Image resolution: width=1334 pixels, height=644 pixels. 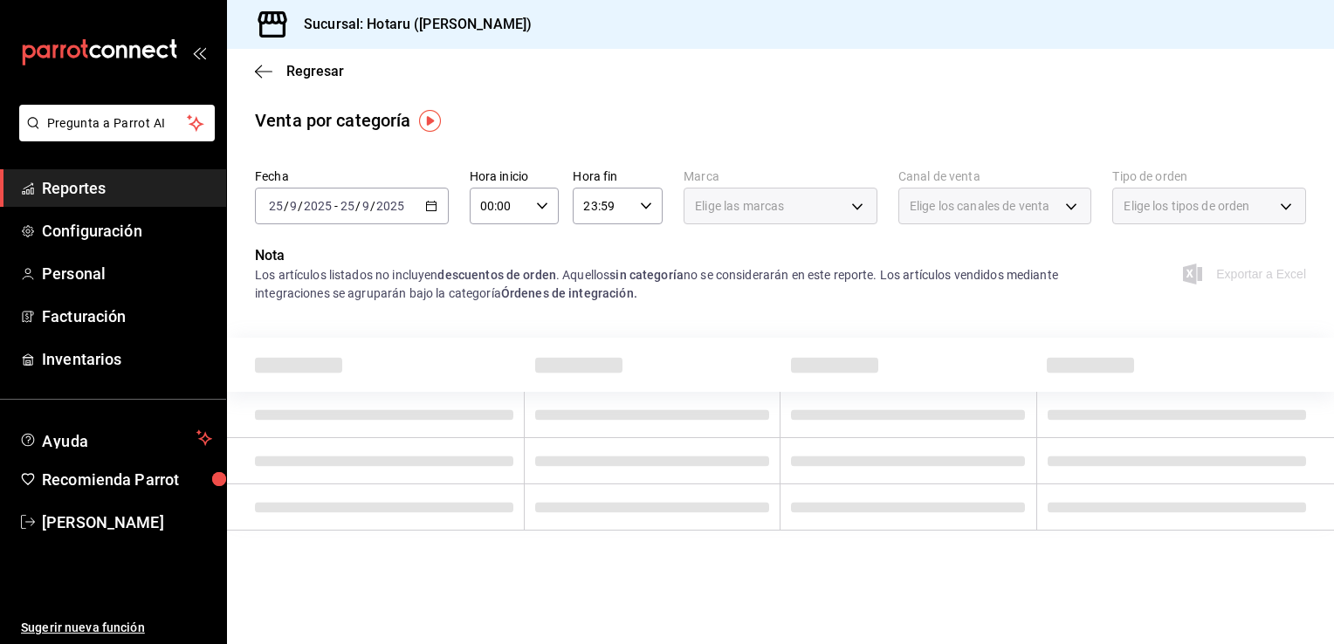 What do you see at coordinates (569, 293) in the screenshot?
I see `strong: Órdenes de integración.` at bounding box center [569, 293].